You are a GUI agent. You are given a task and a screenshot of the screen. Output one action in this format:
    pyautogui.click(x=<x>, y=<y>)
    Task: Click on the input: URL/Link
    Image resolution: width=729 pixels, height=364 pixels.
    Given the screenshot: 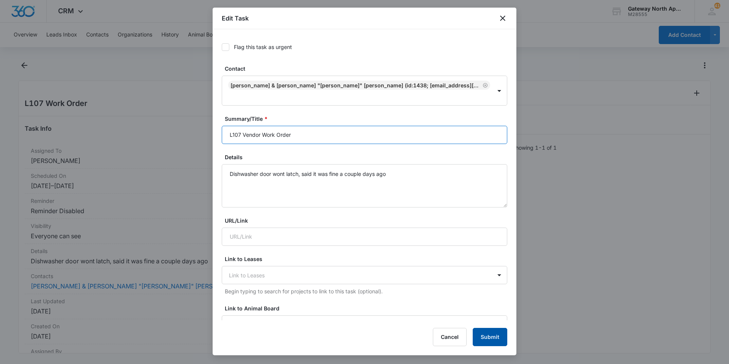 What is the action you would take?
    pyautogui.click(x=365, y=237)
    